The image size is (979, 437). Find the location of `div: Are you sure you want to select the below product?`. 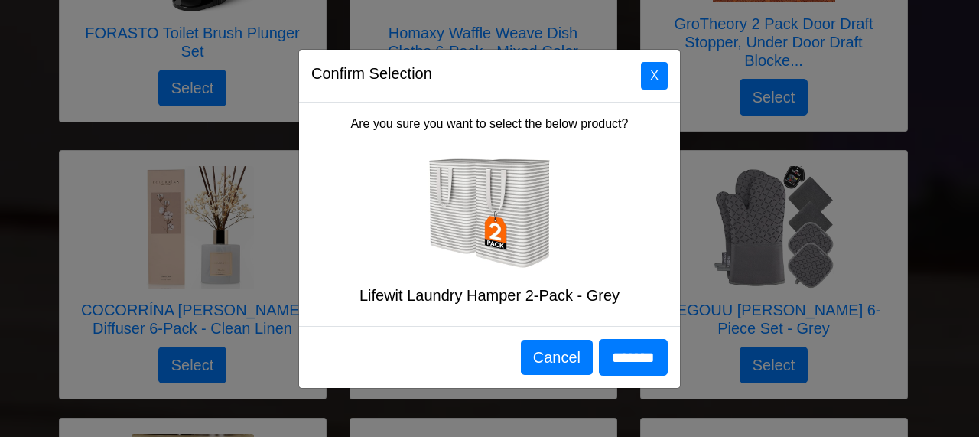

div: Are you sure you want to select the below product? is located at coordinates (489, 214).